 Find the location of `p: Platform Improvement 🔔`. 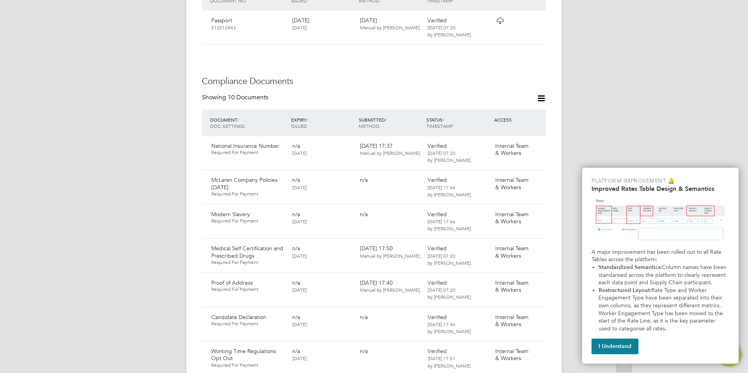

p: Platform Improvement 🔔 is located at coordinates (660, 181).